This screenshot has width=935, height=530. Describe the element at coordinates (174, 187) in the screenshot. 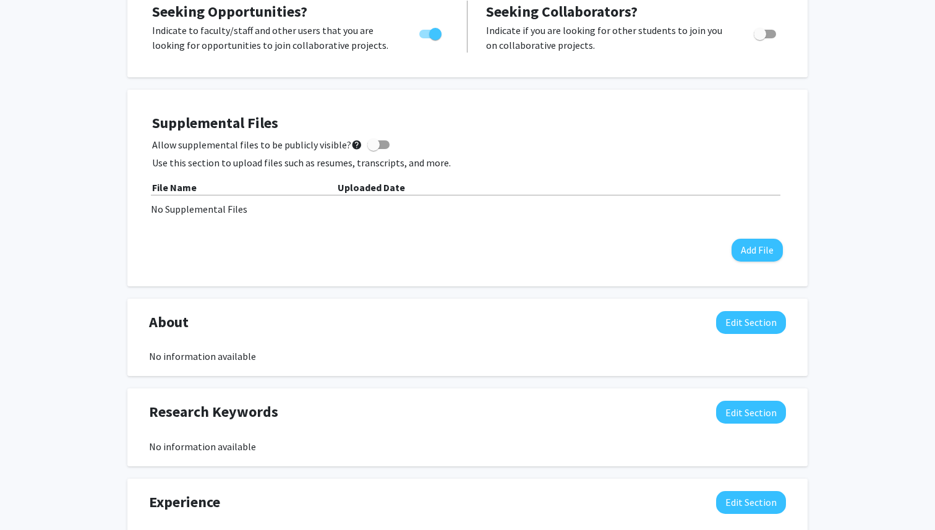

I see `b: File Name` at that location.